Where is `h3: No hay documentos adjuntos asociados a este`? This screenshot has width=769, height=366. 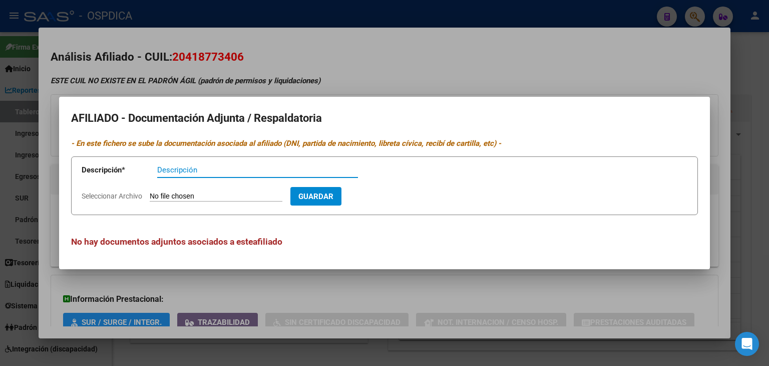 h3: No hay documentos adjuntos asociados a este is located at coordinates (385, 241).